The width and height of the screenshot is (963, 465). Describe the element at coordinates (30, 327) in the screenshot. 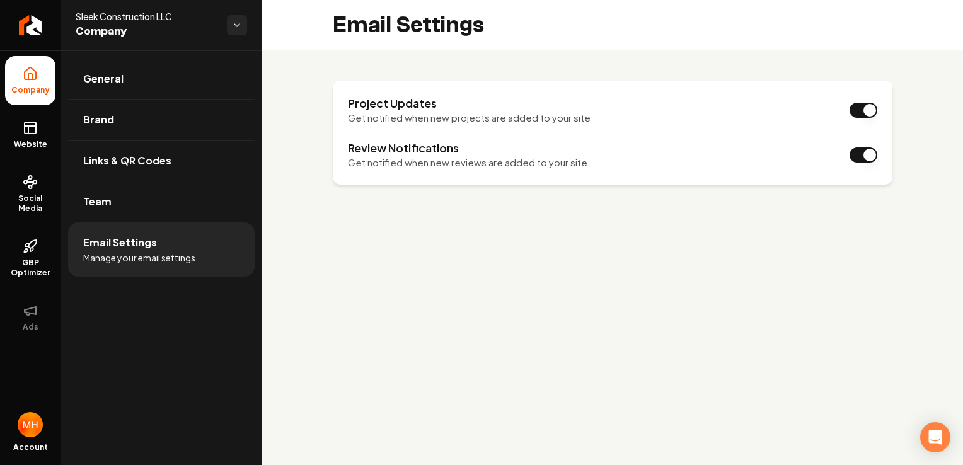

I see `span: Ads` at that location.